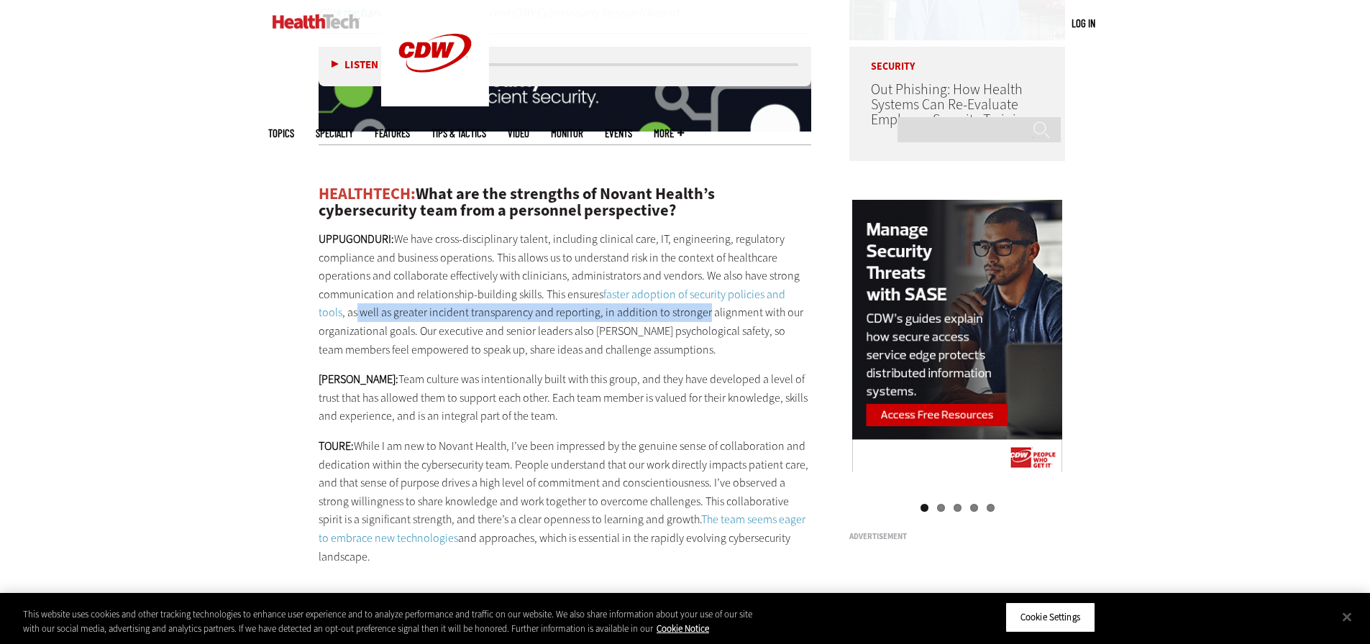 Image resolution: width=1370 pixels, height=644 pixels. I want to click on strong: TOURE:, so click(336, 446).